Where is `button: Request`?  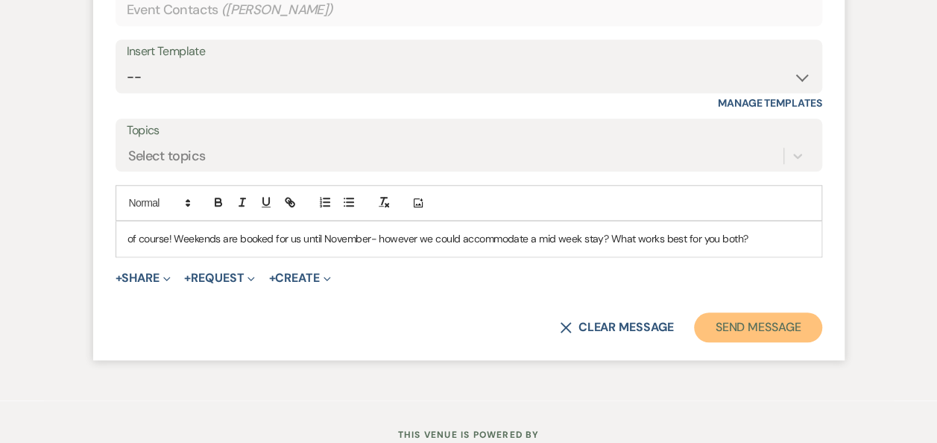 button: Request is located at coordinates (219, 278).